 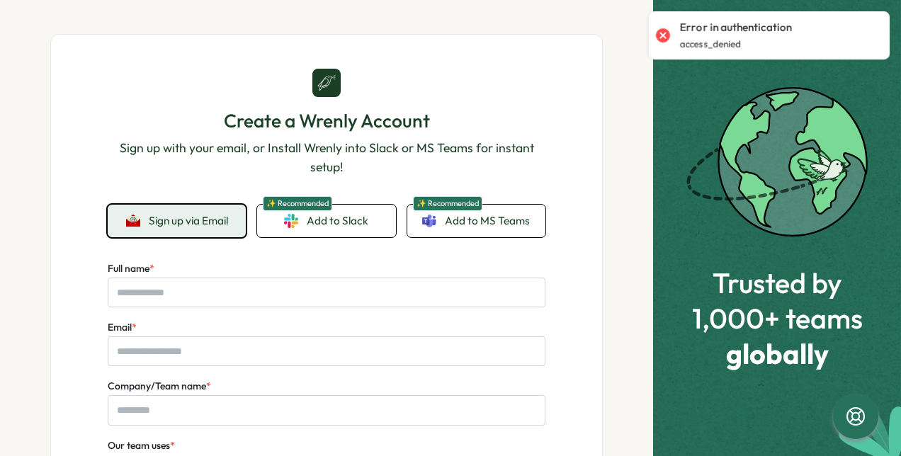 I want to click on p: Sign up with your email, or Install Wrenly into Slack or MS Teams for instant setup!, so click(x=326, y=157).